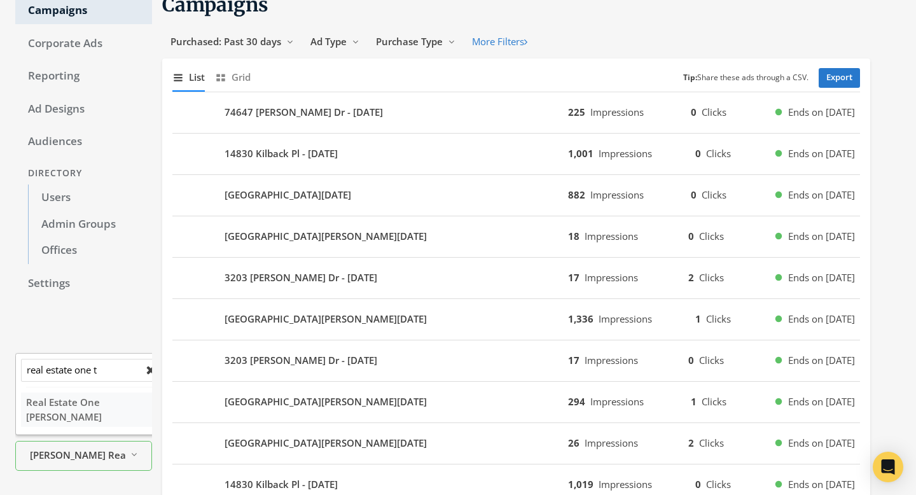 Image resolution: width=916 pixels, height=495 pixels. Describe the element at coordinates (90, 251) in the screenshot. I see `a: Offices` at that location.